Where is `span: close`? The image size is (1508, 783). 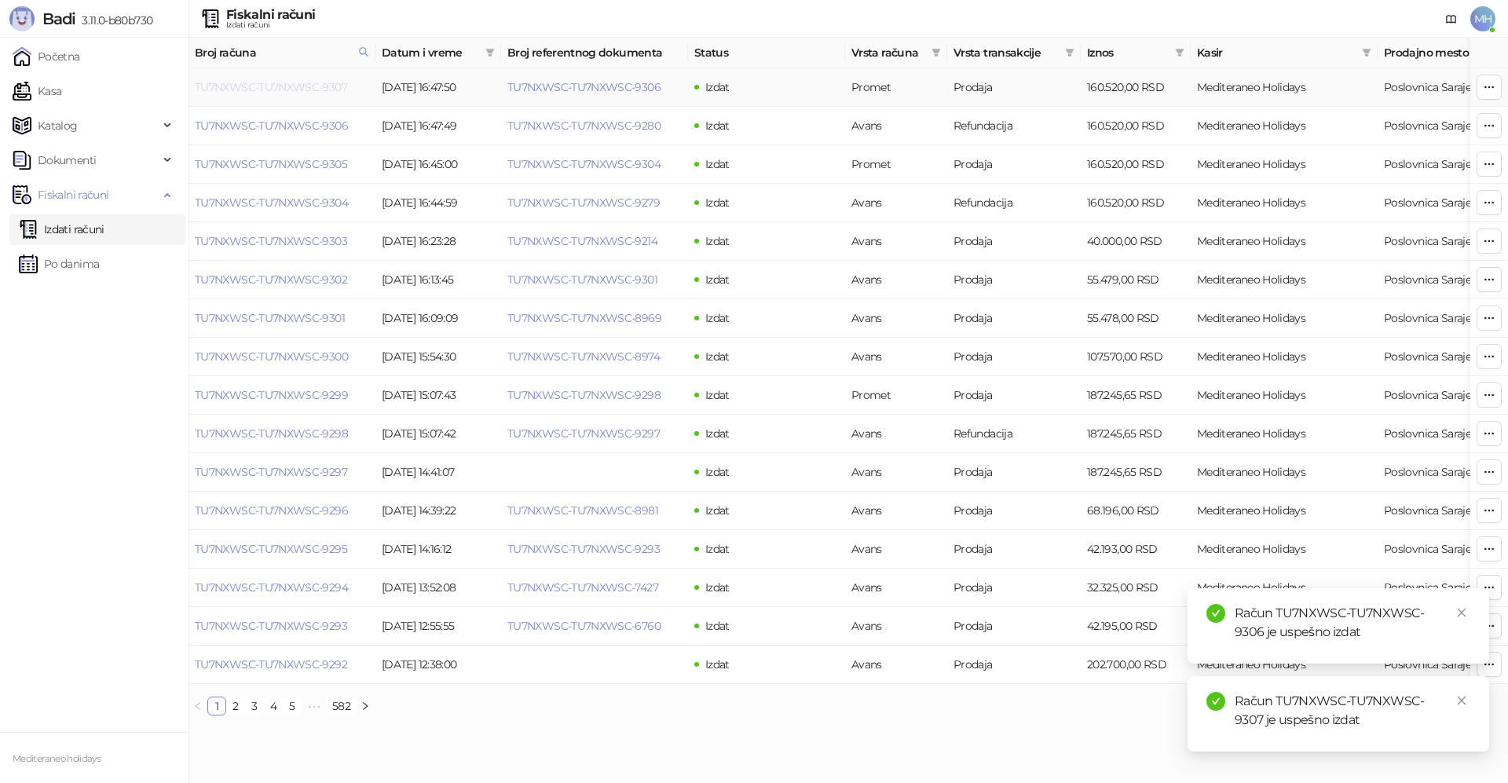
span: close is located at coordinates (1462, 701).